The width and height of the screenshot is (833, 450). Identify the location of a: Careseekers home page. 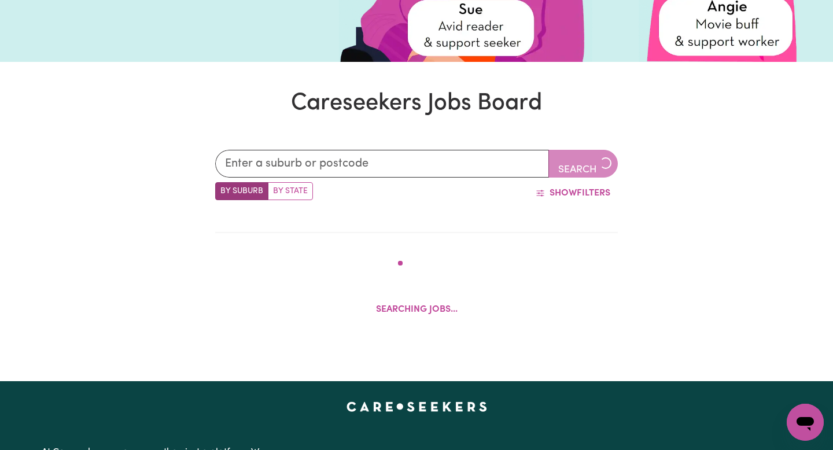
(416, 407).